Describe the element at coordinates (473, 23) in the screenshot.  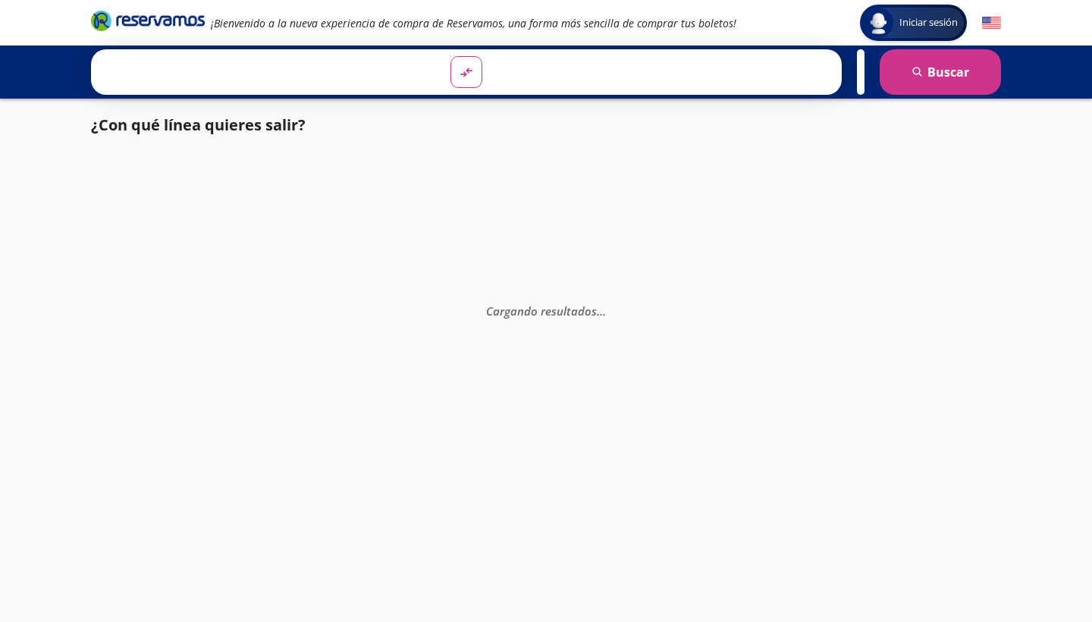
I see `em: ¡Bienvenido a la nueva experiencia de compra de Reservamos, una forma más sencilla de comprar tus...` at that location.